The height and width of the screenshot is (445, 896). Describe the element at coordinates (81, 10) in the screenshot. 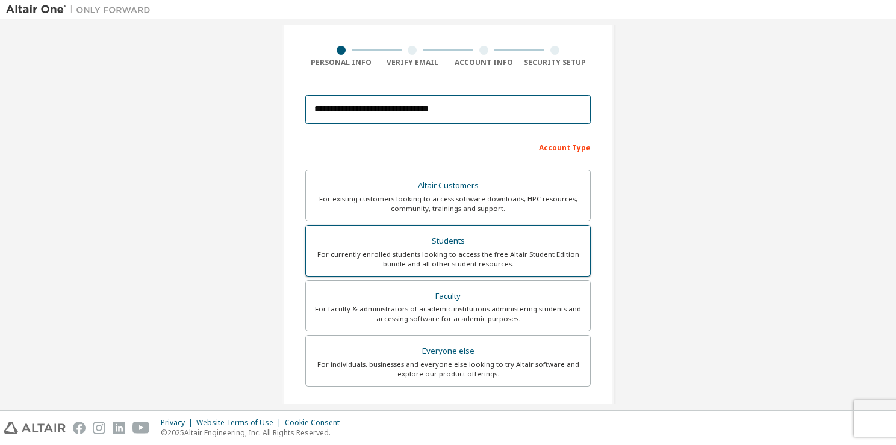

I see `img: Altair One` at that location.